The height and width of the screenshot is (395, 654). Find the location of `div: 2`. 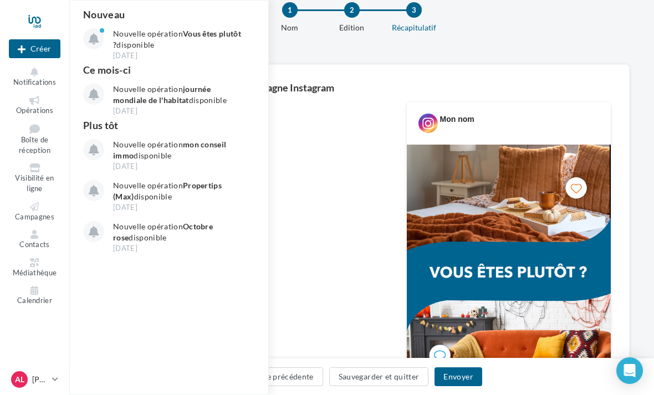

div: 2 is located at coordinates (352, 10).